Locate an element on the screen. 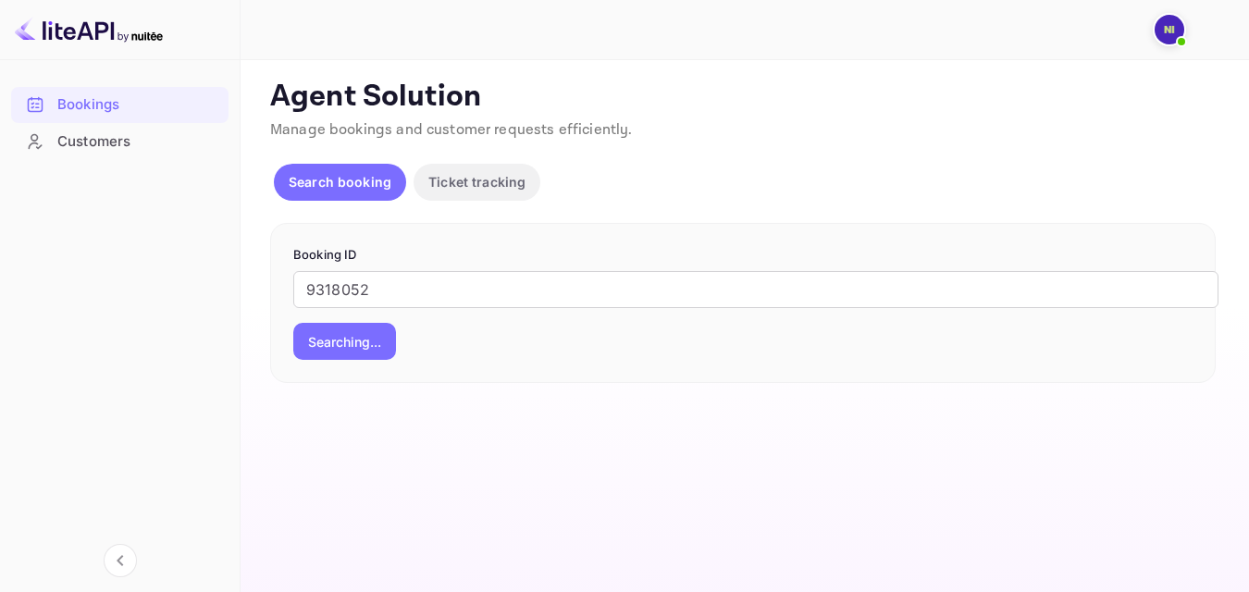 Image resolution: width=1249 pixels, height=592 pixels. a: Customers is located at coordinates (119, 141).